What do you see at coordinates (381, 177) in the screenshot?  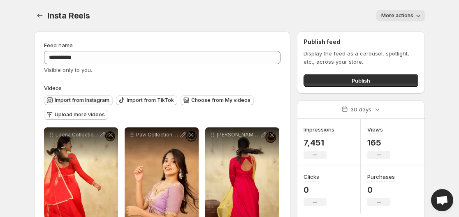 I see `h3: Purchases` at bounding box center [381, 177].